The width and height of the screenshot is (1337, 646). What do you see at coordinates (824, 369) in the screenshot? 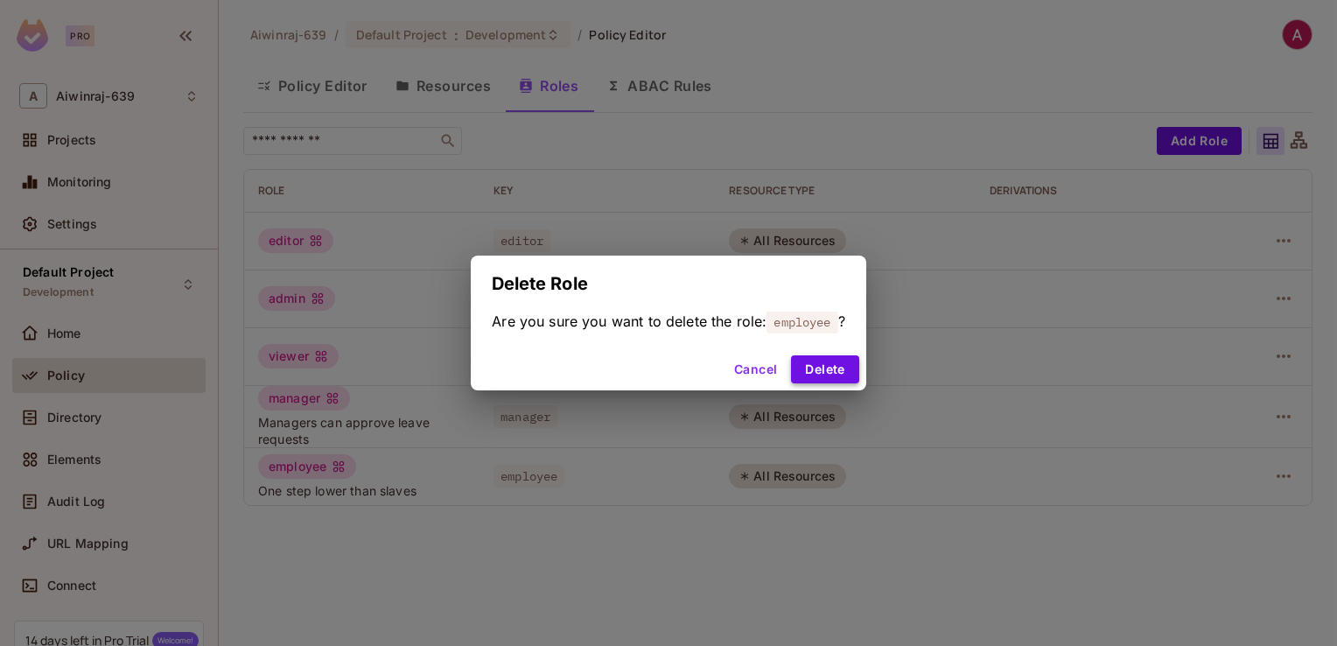
I see `button: Delete` at bounding box center [824, 369].